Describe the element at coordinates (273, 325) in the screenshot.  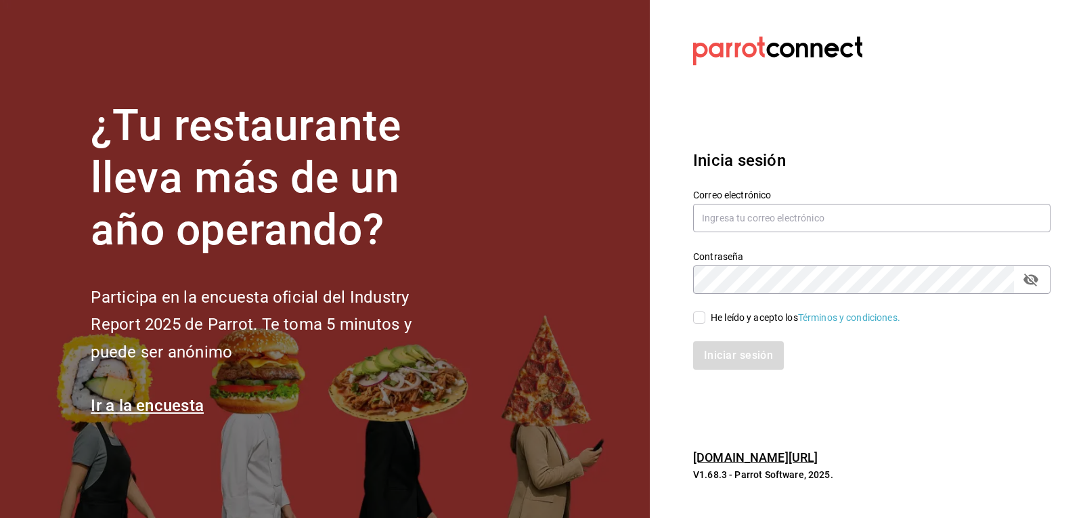
I see `h2: Participa en la encuesta oficial del Industry Report 2025 de Parrot. Te toma 5 minutos y puede se...` at that location.